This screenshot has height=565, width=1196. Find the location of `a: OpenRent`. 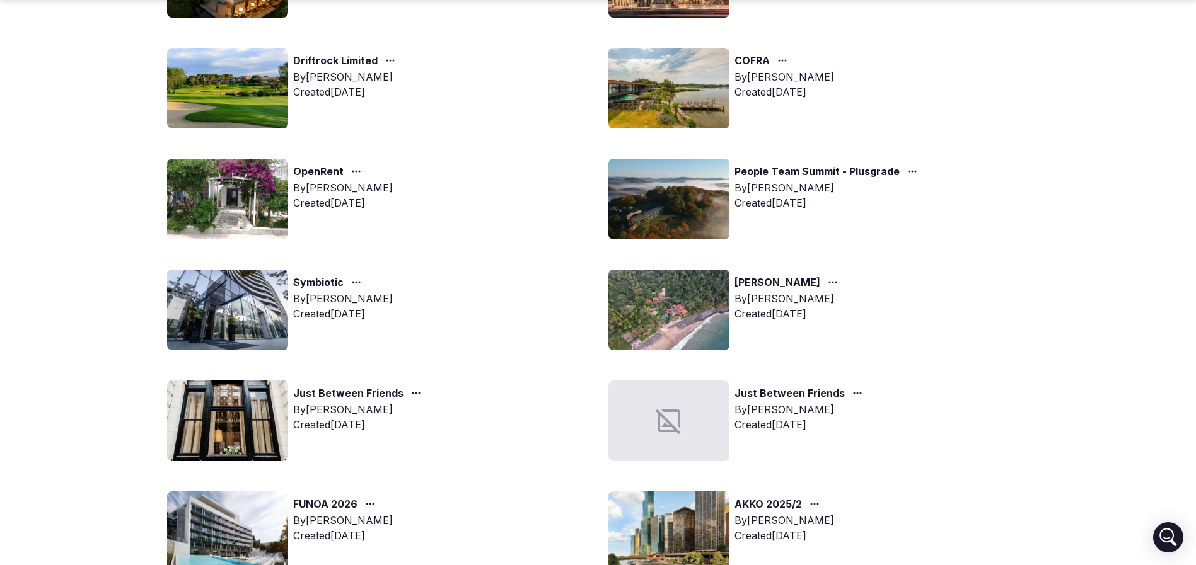

a: OpenRent is located at coordinates (318, 172).